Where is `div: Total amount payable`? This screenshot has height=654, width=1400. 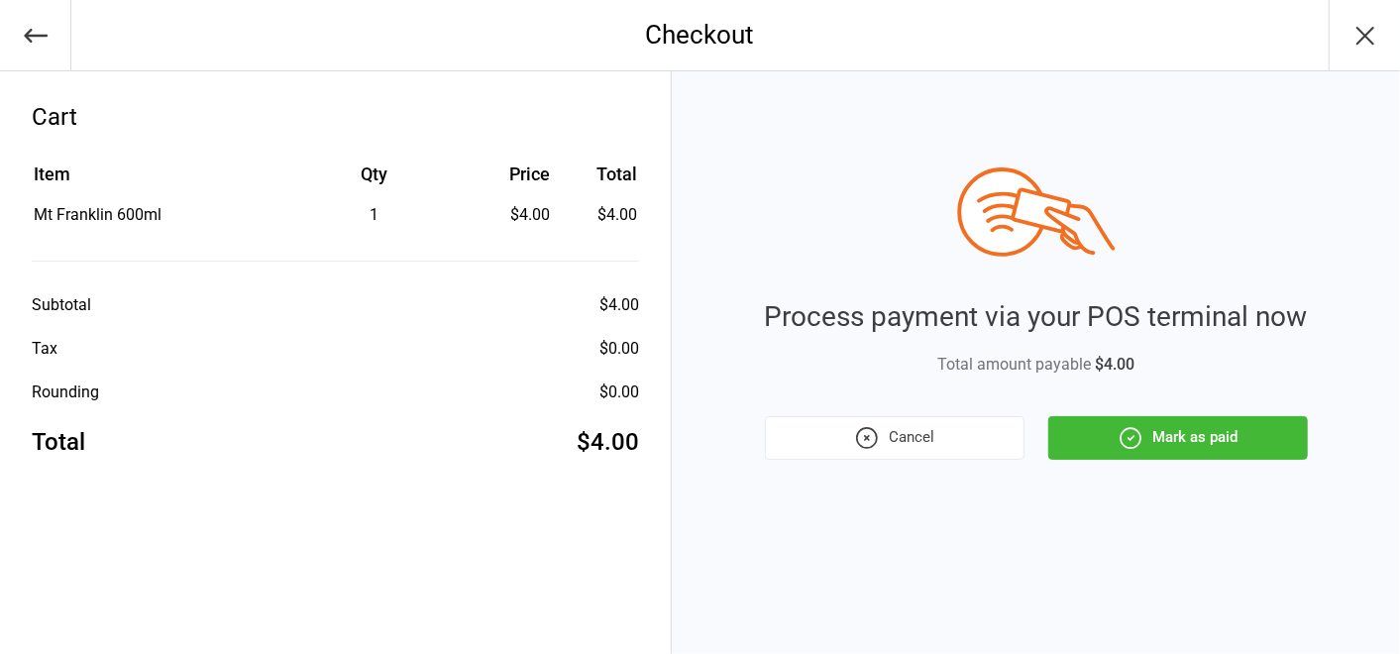 div: Total amount payable is located at coordinates (1036, 365).